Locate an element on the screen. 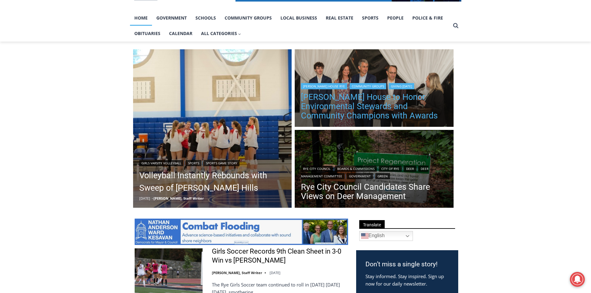 The image size is (591, 293). button: View Search Form is located at coordinates (456, 26).